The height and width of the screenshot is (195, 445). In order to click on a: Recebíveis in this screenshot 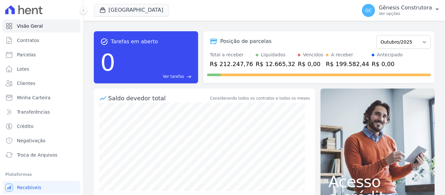, I will do `click(41, 187)`.